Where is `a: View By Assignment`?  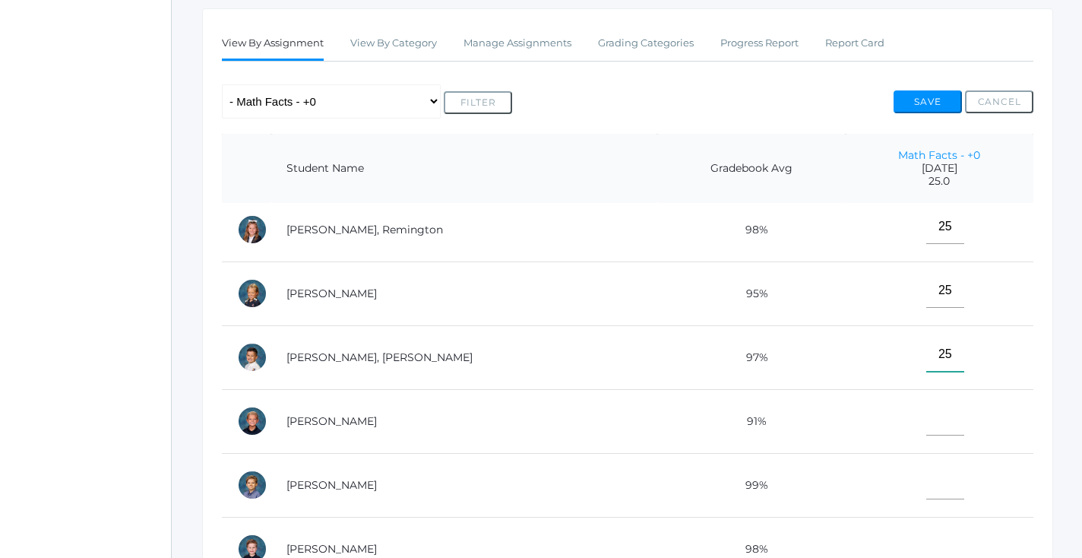 a: View By Assignment is located at coordinates (273, 44).